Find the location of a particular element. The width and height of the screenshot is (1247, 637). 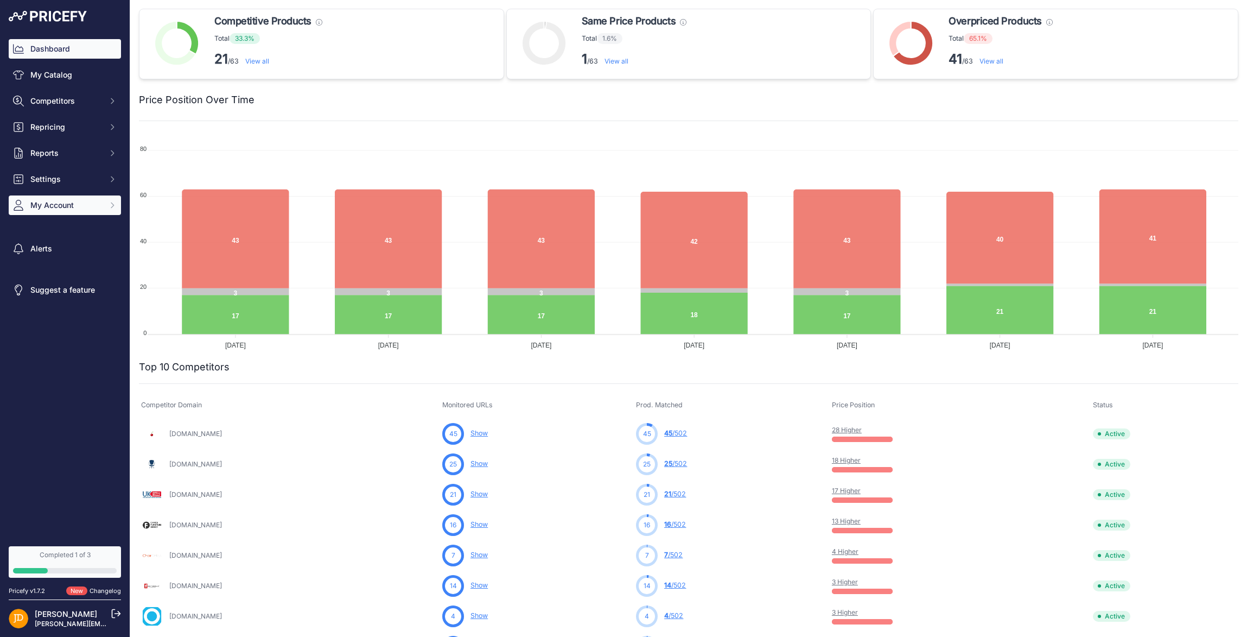

a: 16/502 is located at coordinates (675, 524).